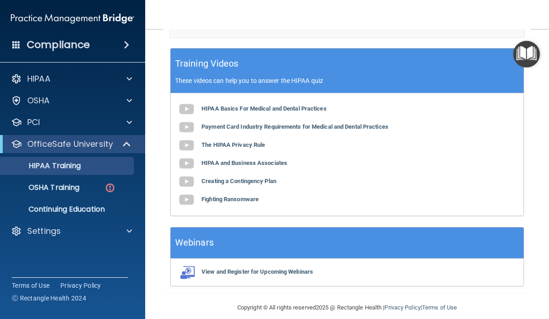 The width and height of the screenshot is (549, 319). Describe the element at coordinates (347, 81) in the screenshot. I see `p: These videos can help you to answer the HIPAA quiz` at that location.